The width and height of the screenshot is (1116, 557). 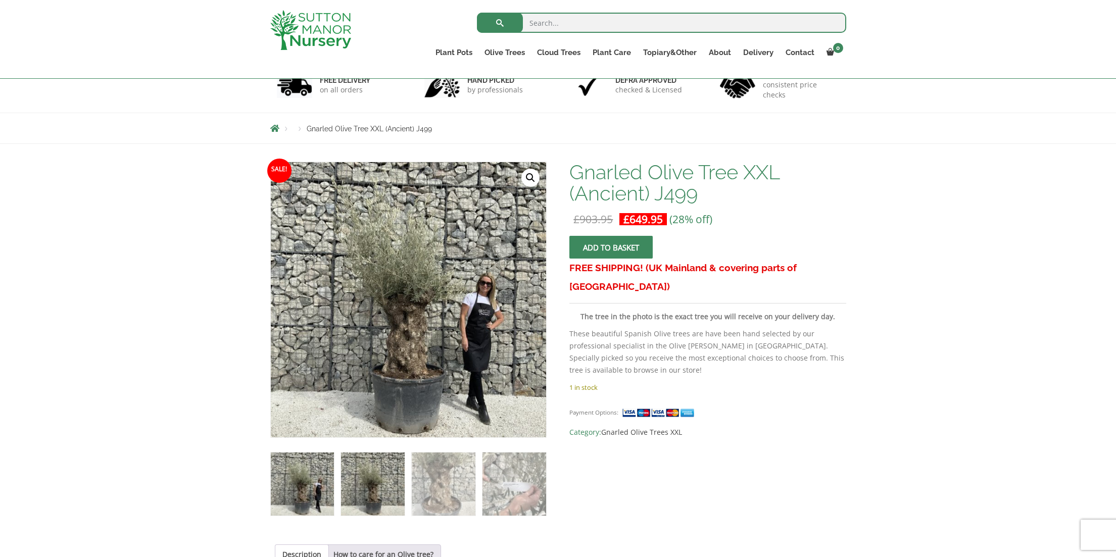 I want to click on input: Search..., so click(x=661, y=23).